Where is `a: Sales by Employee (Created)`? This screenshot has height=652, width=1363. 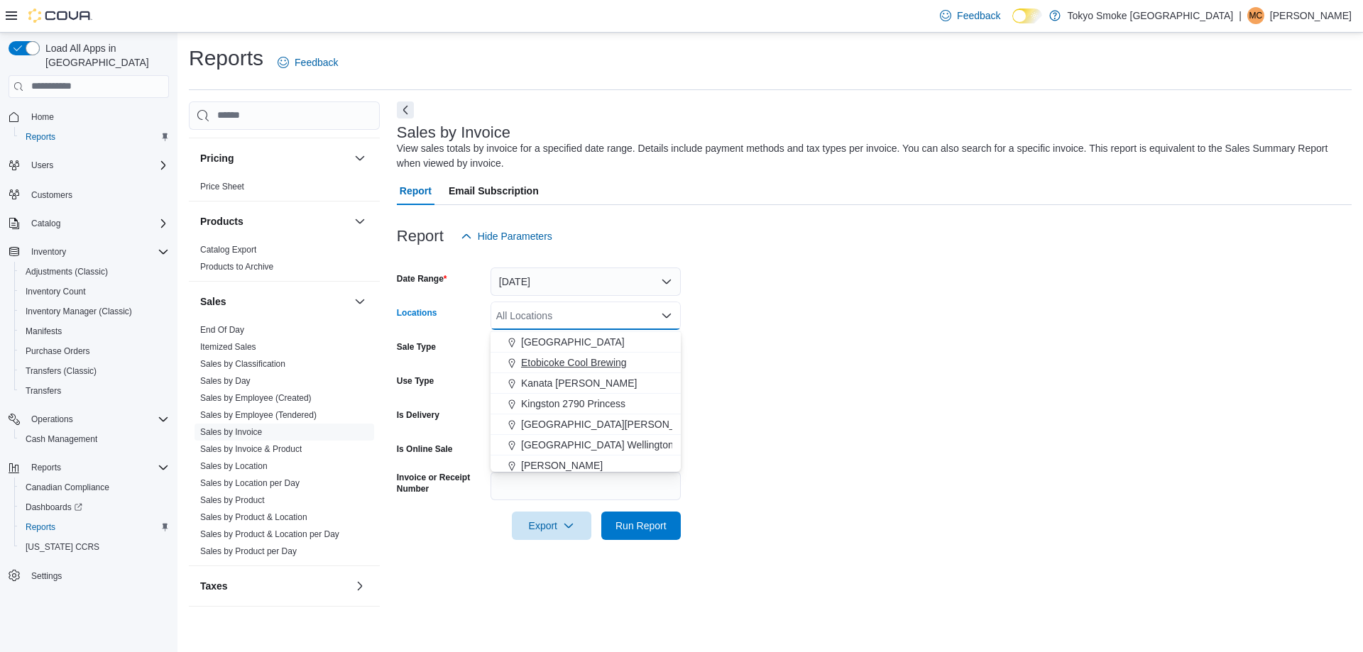
a: Sales by Employee (Created) is located at coordinates (256, 398).